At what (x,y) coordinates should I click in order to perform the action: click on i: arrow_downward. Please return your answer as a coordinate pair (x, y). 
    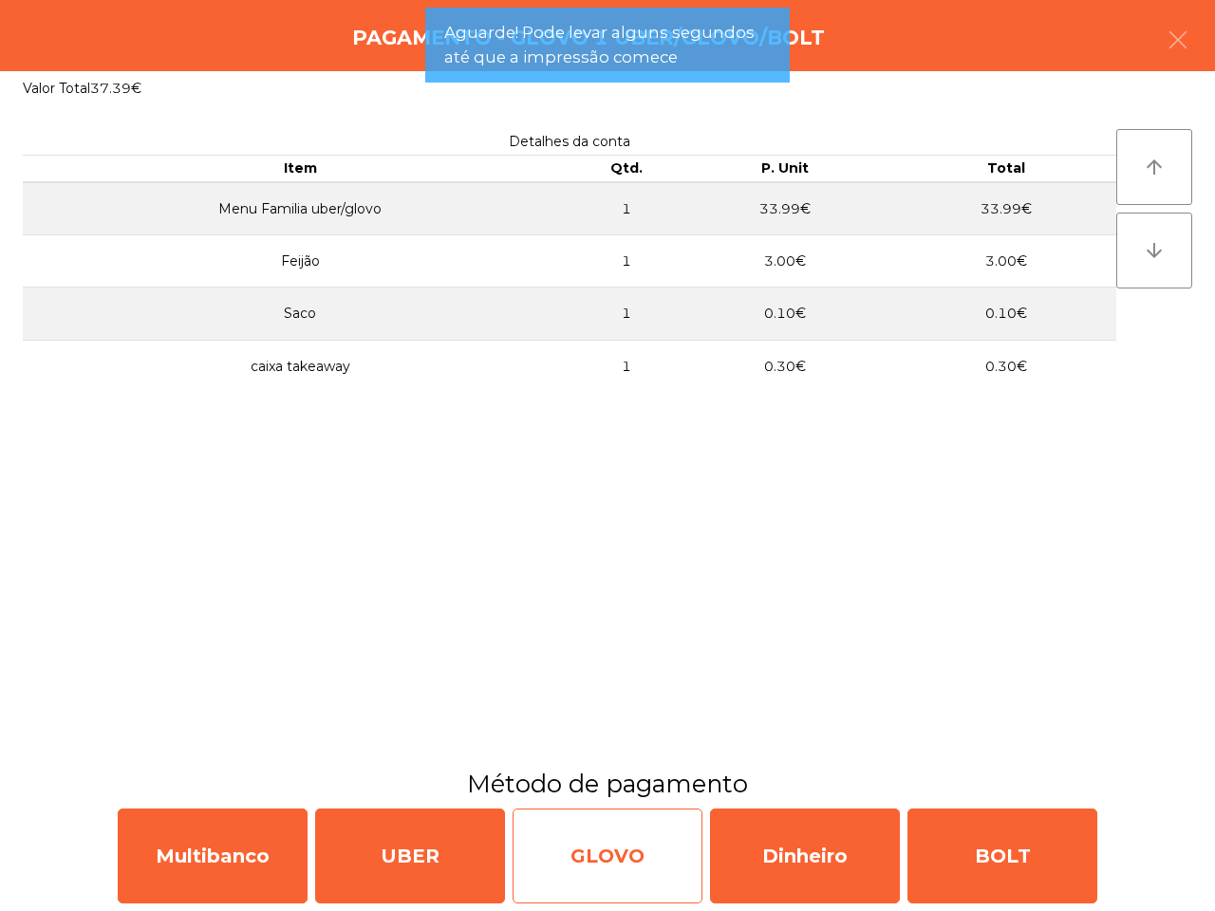
    Looking at the image, I should click on (1154, 251).